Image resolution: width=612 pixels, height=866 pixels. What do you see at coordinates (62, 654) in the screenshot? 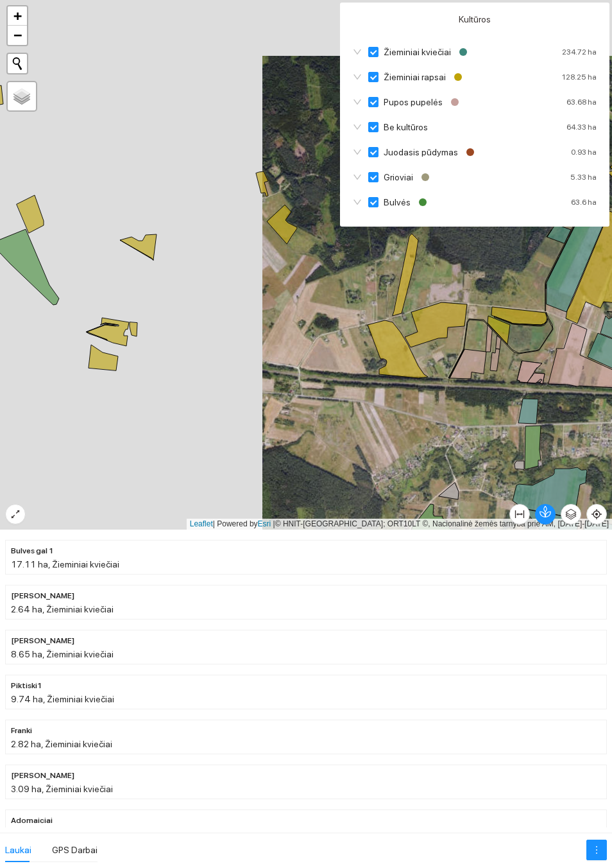
I see `span: 8.65 ha, Žieminiai kviečiai` at bounding box center [62, 654].